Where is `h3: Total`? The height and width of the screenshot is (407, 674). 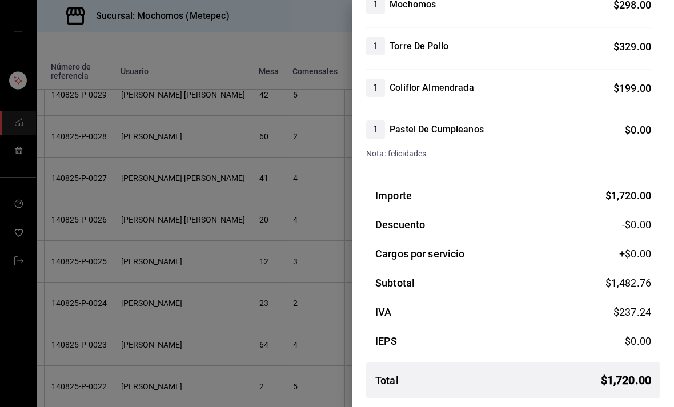
h3: Total is located at coordinates (387, 380).